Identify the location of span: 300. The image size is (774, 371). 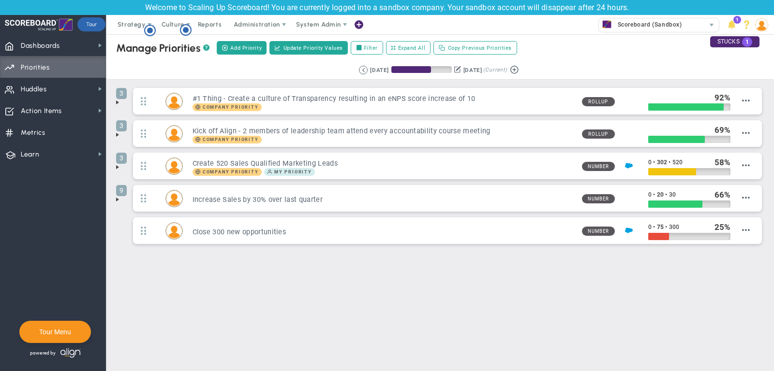
(674, 227).